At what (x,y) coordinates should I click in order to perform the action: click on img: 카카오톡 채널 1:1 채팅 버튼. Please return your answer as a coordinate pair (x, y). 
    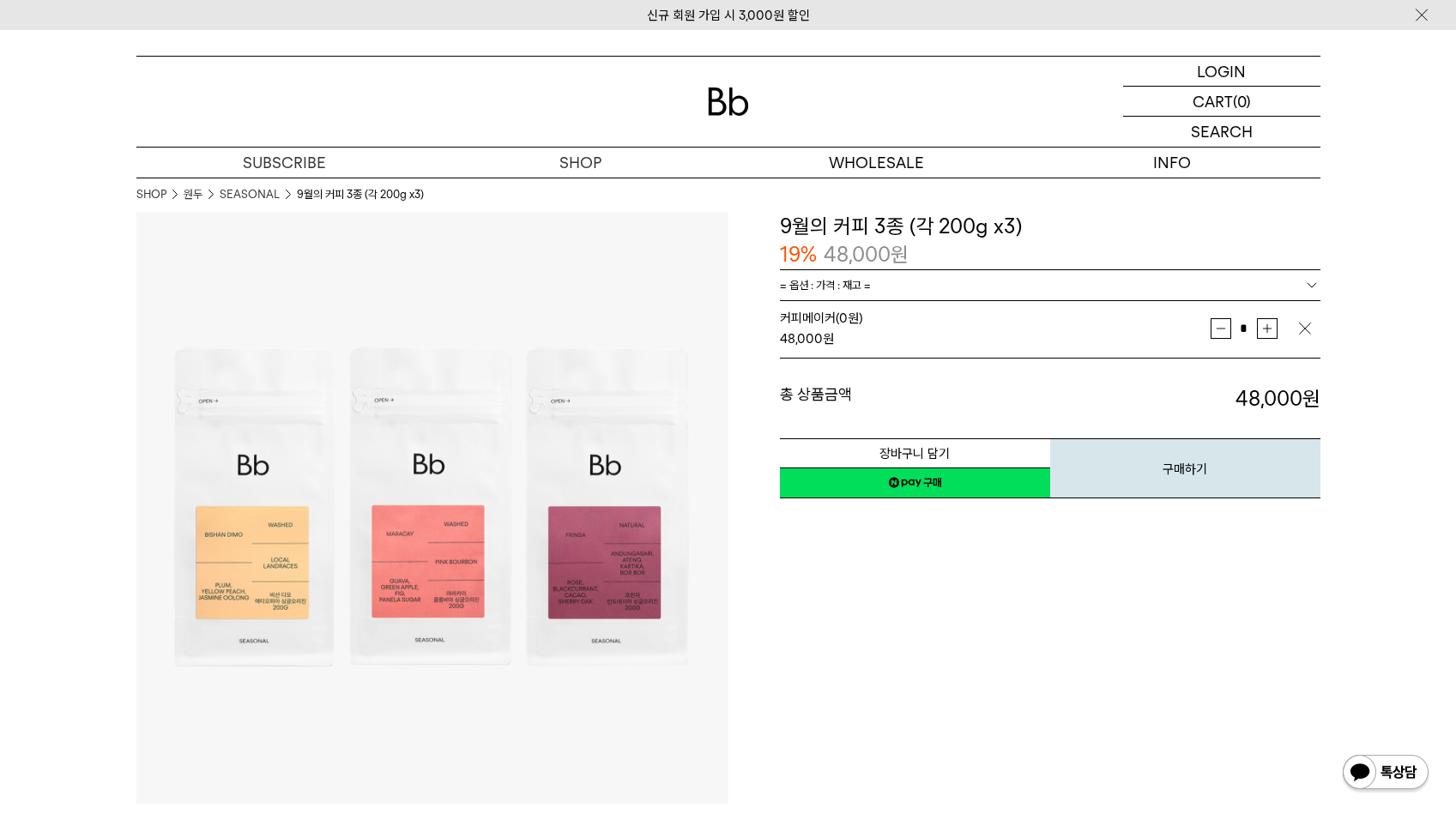
    Looking at the image, I should click on (1385, 773).